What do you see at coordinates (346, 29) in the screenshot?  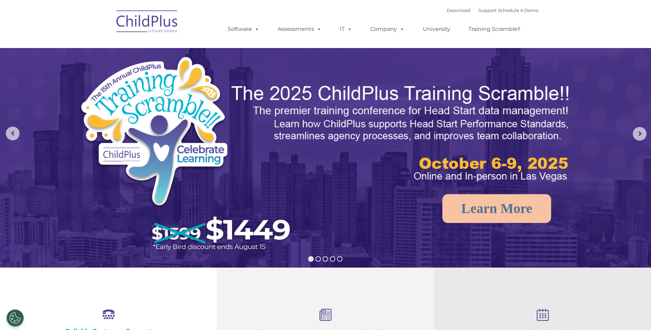 I see `a: IT` at bounding box center [346, 29].